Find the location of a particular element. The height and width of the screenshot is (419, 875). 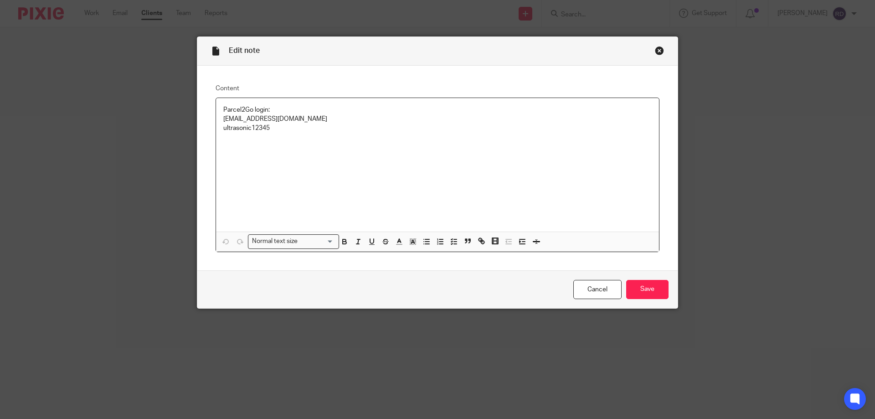

label: Content is located at coordinates (437, 88).